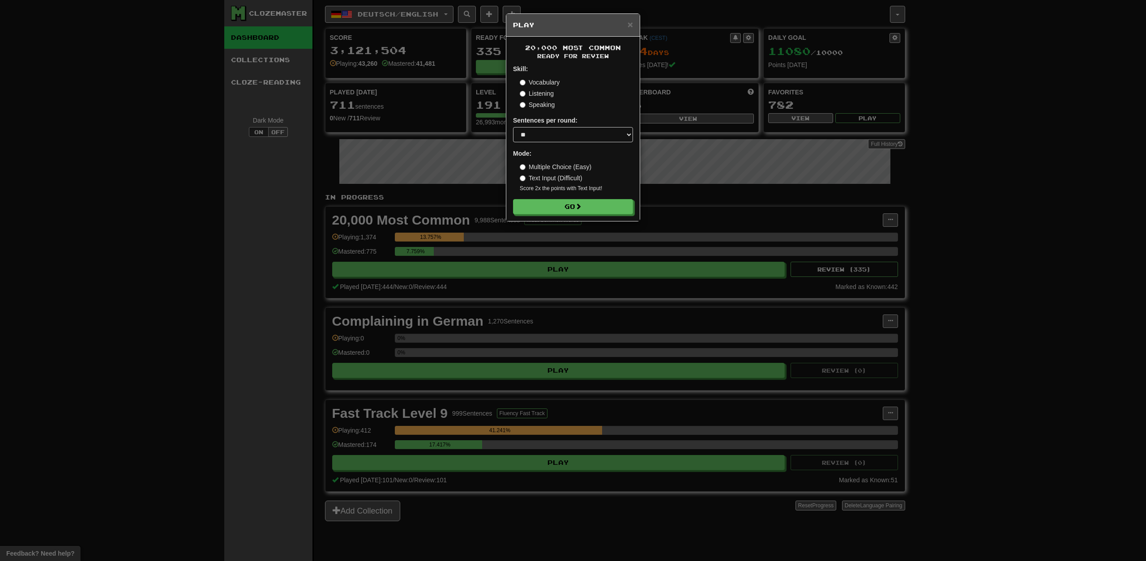  Describe the element at coordinates (523, 94) in the screenshot. I see `input: Listening` at that location.